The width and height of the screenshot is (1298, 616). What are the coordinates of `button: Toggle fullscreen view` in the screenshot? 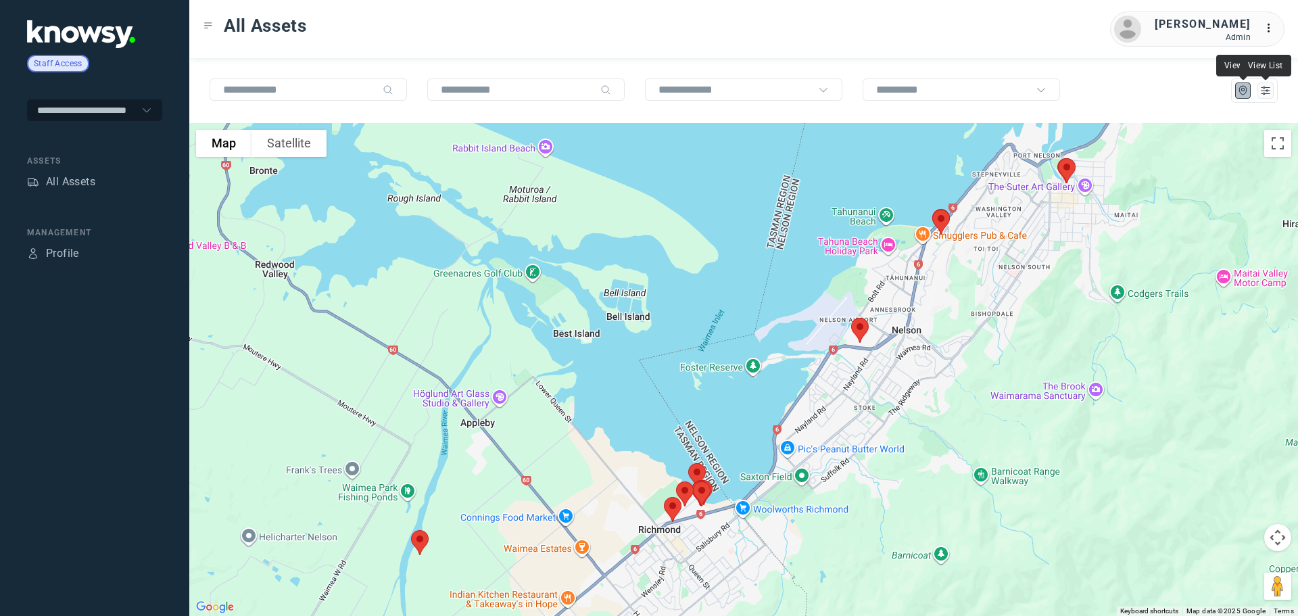 It's located at (1277, 143).